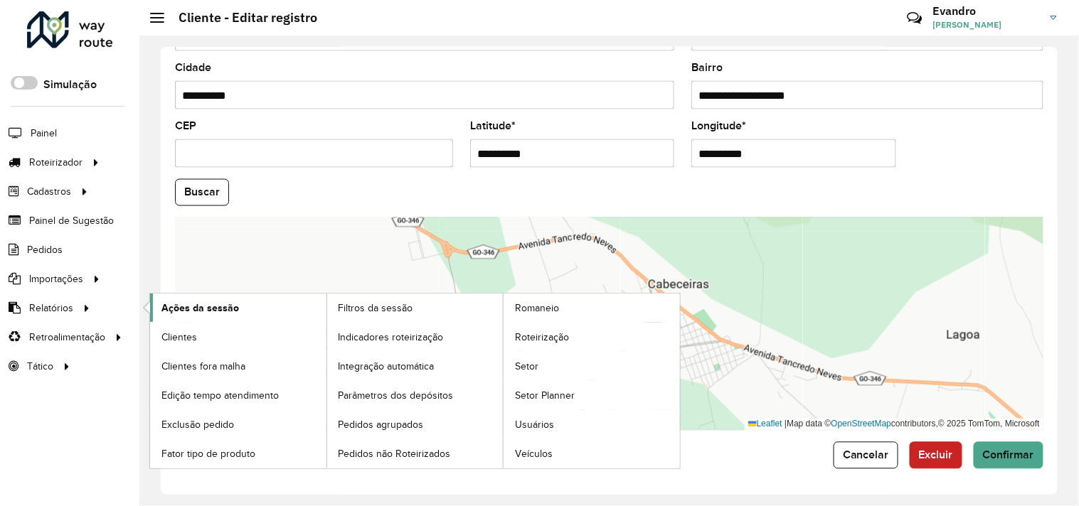 Image resolution: width=1079 pixels, height=506 pixels. Describe the element at coordinates (51, 308) in the screenshot. I see `span: Relatórios` at that location.